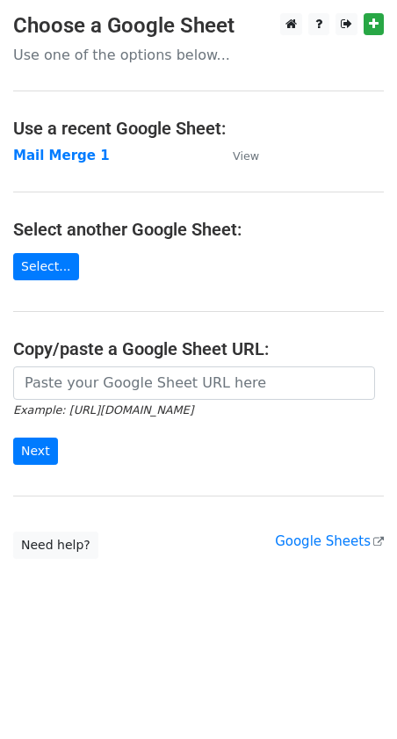 The width and height of the screenshot is (397, 739). What do you see at coordinates (61, 155) in the screenshot?
I see `a: Mail Merge 1` at bounding box center [61, 155].